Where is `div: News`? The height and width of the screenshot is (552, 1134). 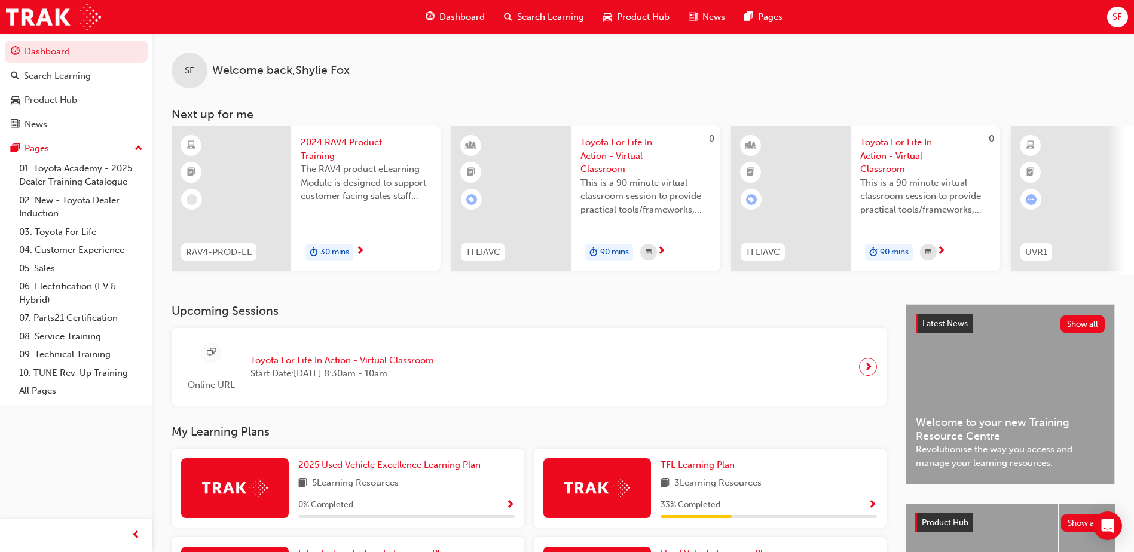 div: News is located at coordinates (36, 124).